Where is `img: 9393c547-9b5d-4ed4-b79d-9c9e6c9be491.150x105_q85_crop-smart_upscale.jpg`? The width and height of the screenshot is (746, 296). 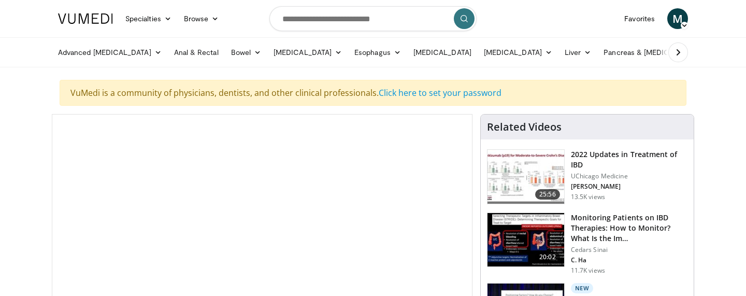
img: 9393c547-9b5d-4ed4-b79d-9c9e6c9be491.150x105_q85_crop-smart_upscale.jpg is located at coordinates (525, 177).